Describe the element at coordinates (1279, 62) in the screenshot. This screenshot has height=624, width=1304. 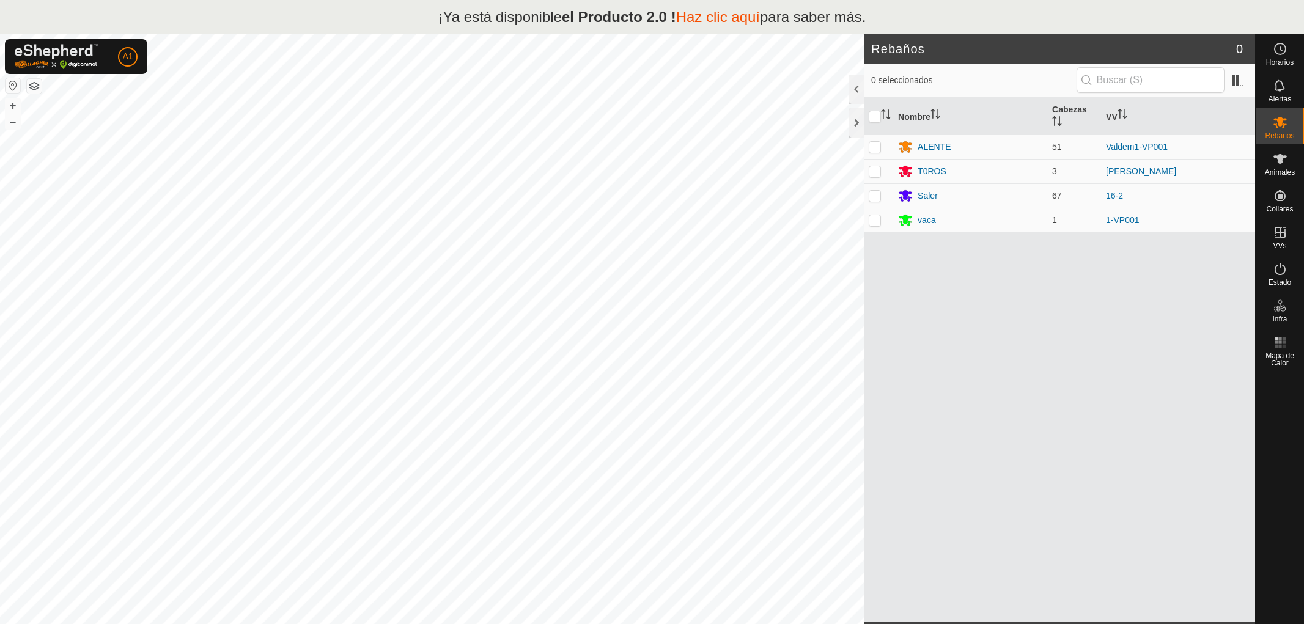
I see `font: Horarios` at that location.